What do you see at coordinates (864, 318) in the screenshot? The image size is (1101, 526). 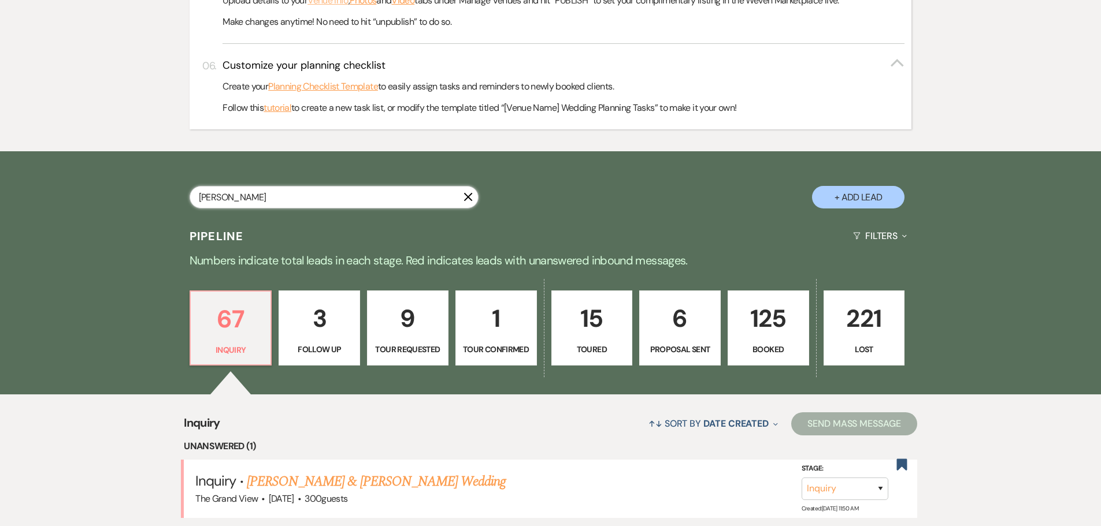 I see `p: 221` at bounding box center [864, 318].